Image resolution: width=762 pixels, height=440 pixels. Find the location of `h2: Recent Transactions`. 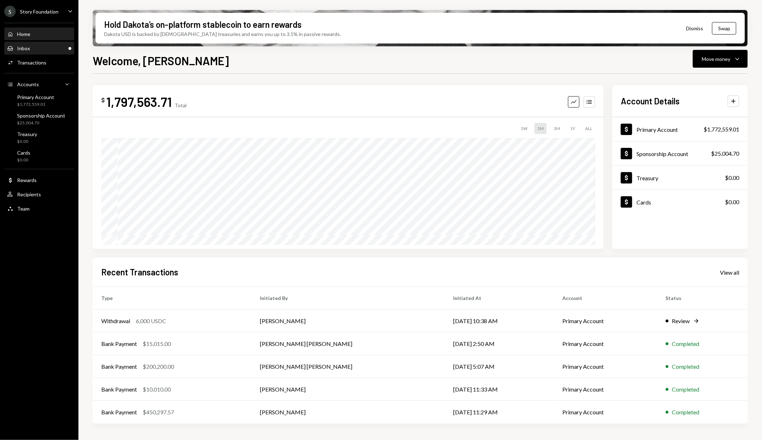

h2: Recent Transactions is located at coordinates (140, 272).